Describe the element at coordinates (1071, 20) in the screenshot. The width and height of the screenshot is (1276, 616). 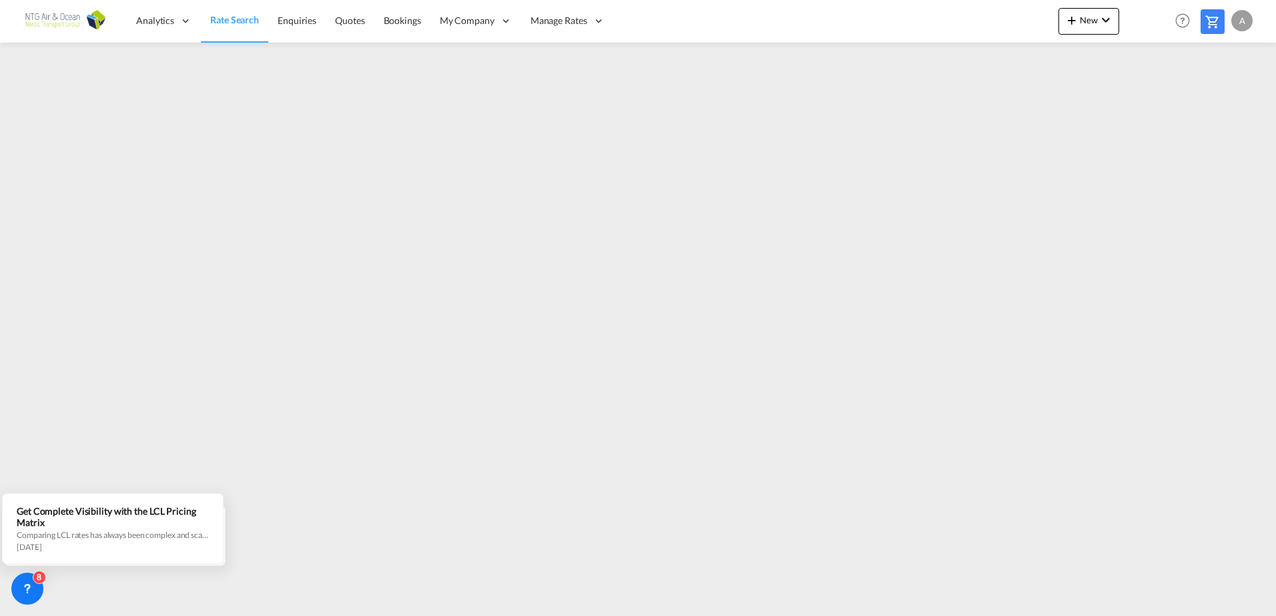
I see `md-icon: icon-plus 400-fg` at that location.